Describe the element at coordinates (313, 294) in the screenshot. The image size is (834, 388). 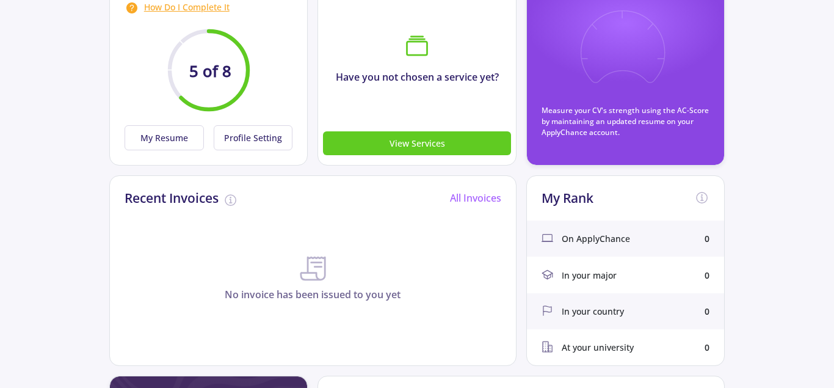
I see `p: No invoice has been issued to you yet` at that location.